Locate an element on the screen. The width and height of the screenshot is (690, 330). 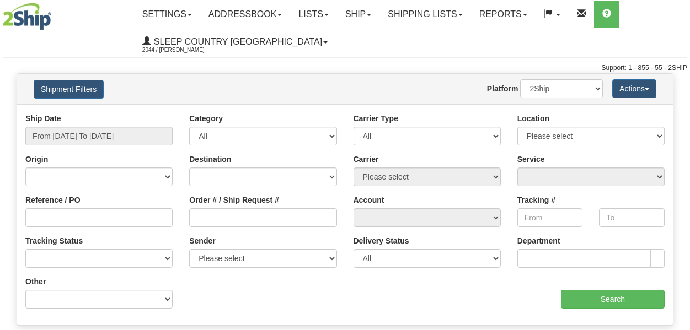
label: Ship Date is located at coordinates (43, 119).